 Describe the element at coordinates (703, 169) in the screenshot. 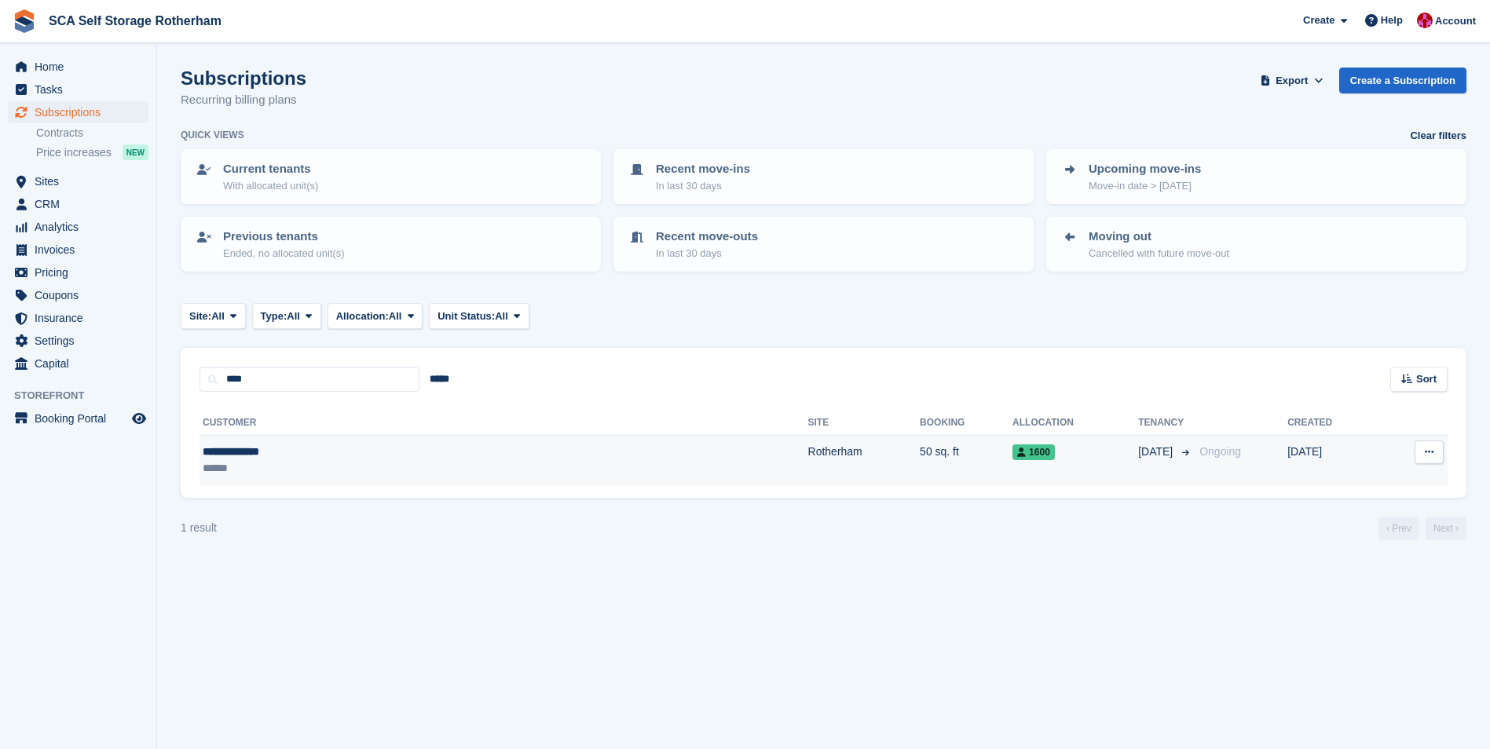

I see `p: Recent move-ins` at that location.